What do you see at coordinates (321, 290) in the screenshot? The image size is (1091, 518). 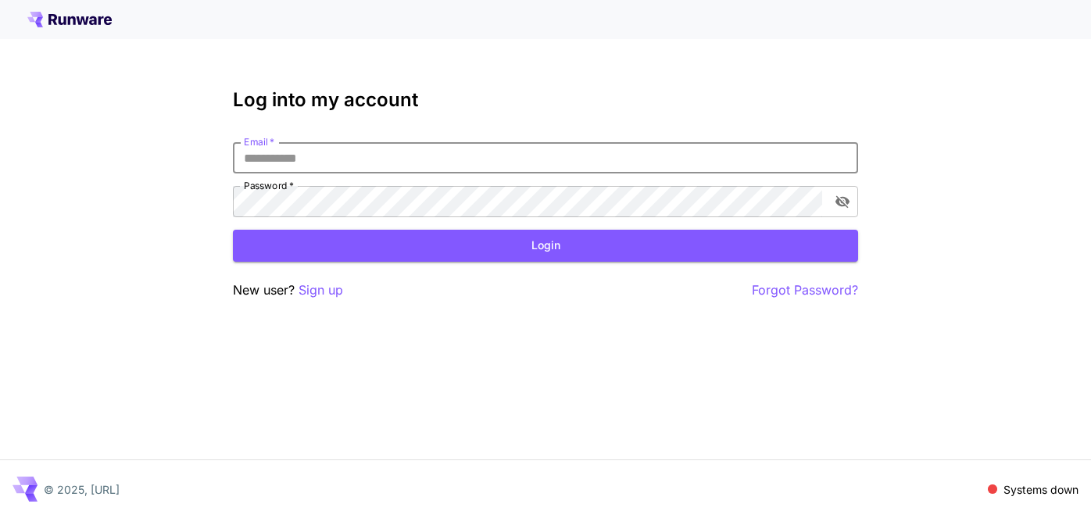 I see `p: Sign up` at bounding box center [321, 290].